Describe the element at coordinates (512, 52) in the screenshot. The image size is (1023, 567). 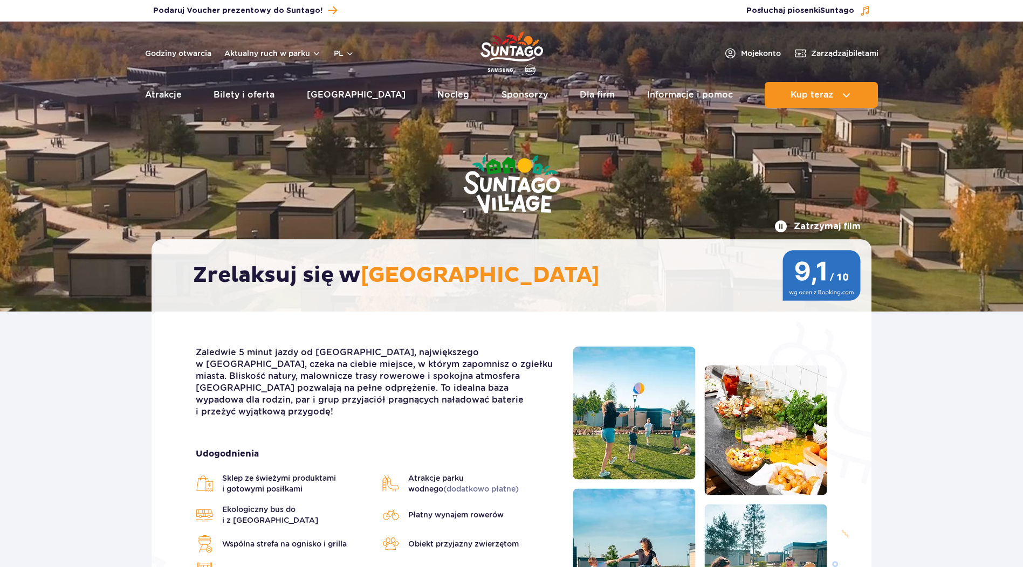
I see `a: Park of Poland` at that location.